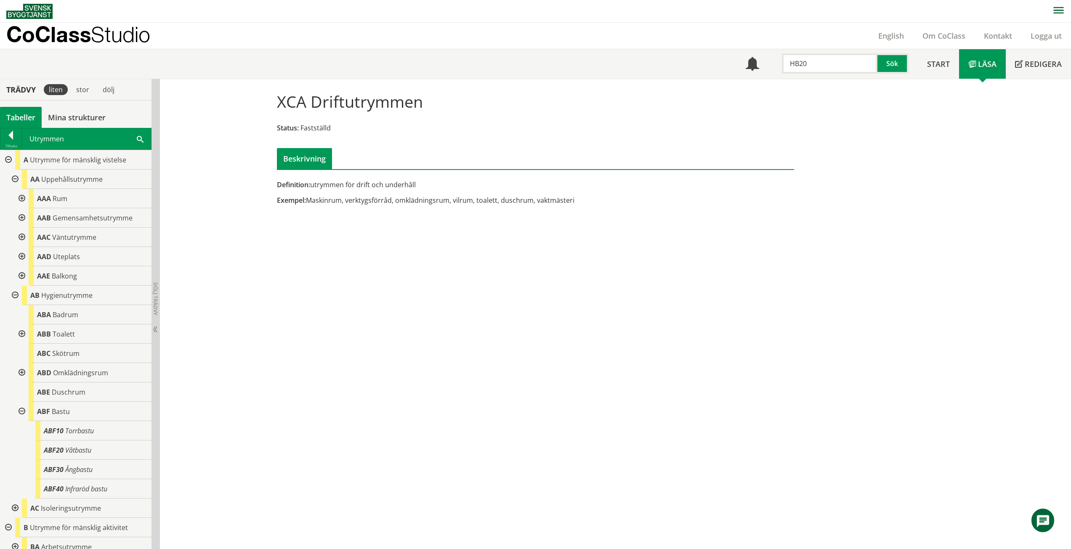 This screenshot has height=549, width=1071. I want to click on span: ABA, so click(44, 315).